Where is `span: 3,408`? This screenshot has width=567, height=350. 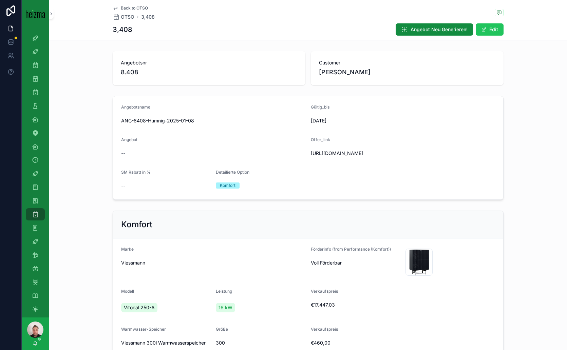 span: 3,408 is located at coordinates (148, 17).